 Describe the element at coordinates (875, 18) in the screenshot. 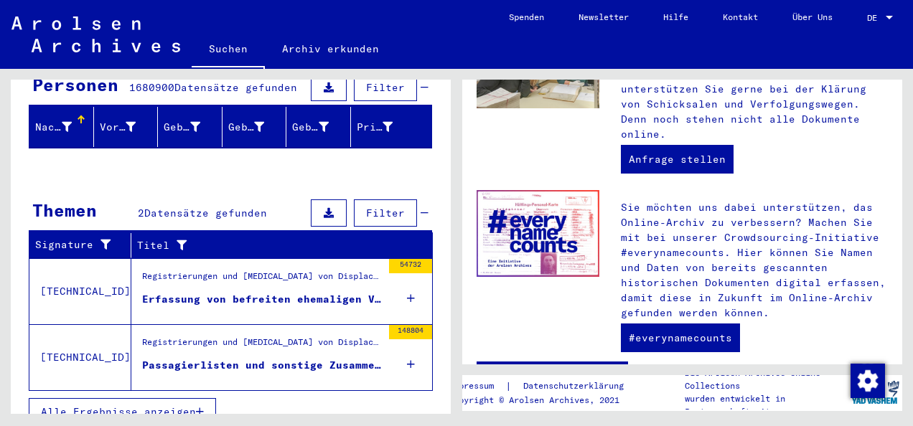

I see `span: DE` at that location.